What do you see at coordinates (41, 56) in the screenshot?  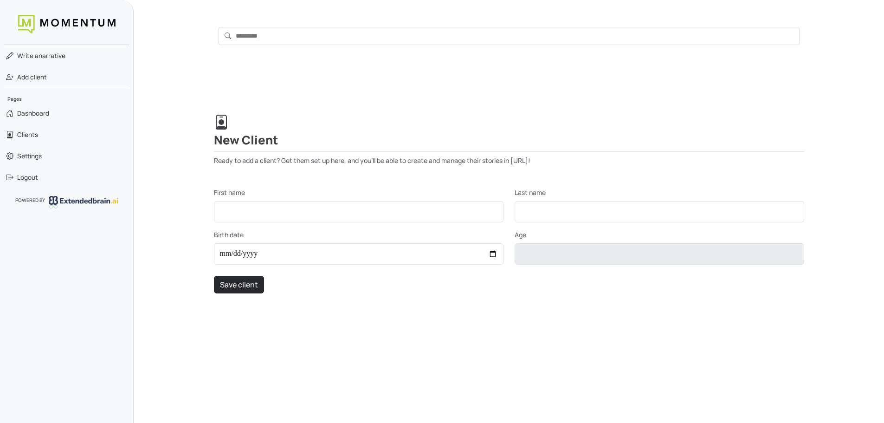 I see `span: narrative` at bounding box center [41, 56].